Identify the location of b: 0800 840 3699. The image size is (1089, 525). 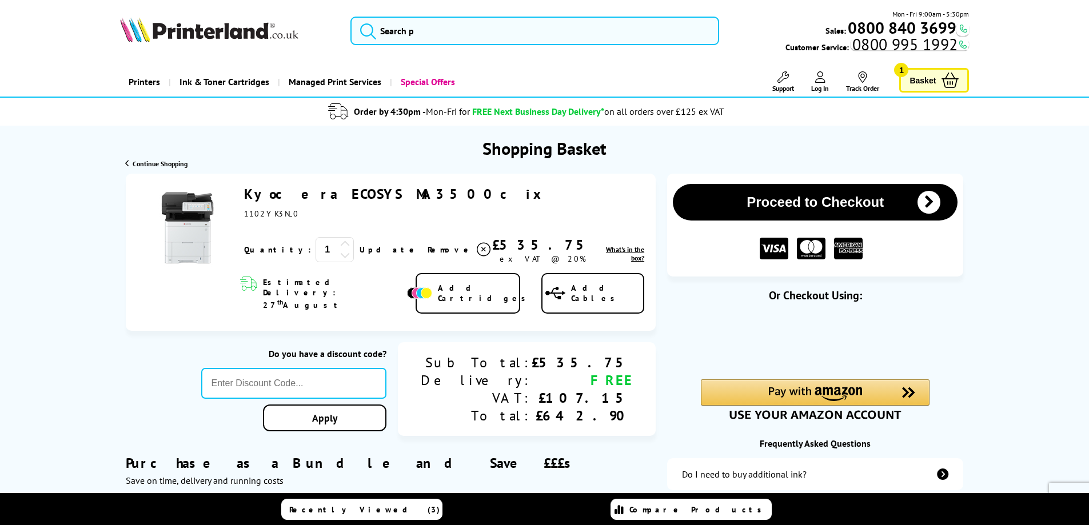
(902, 27).